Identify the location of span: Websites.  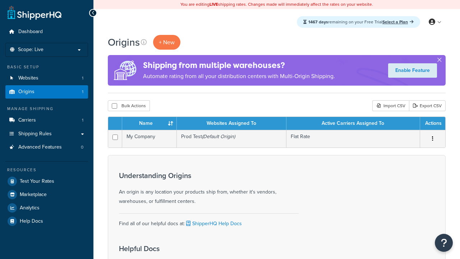
(28, 78).